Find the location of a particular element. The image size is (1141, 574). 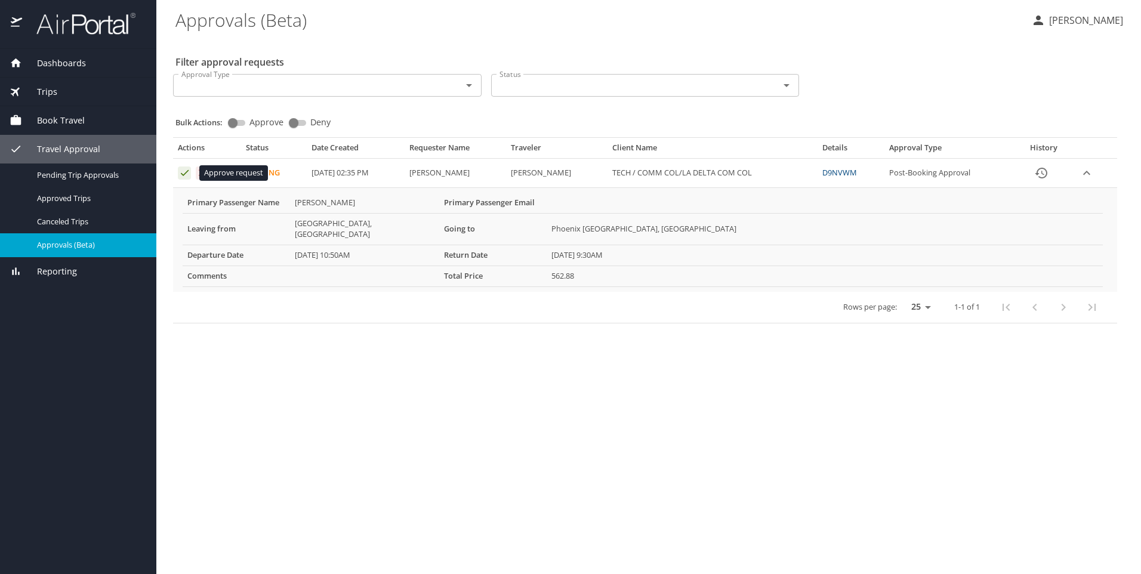

span: Reporting is located at coordinates (50, 271).